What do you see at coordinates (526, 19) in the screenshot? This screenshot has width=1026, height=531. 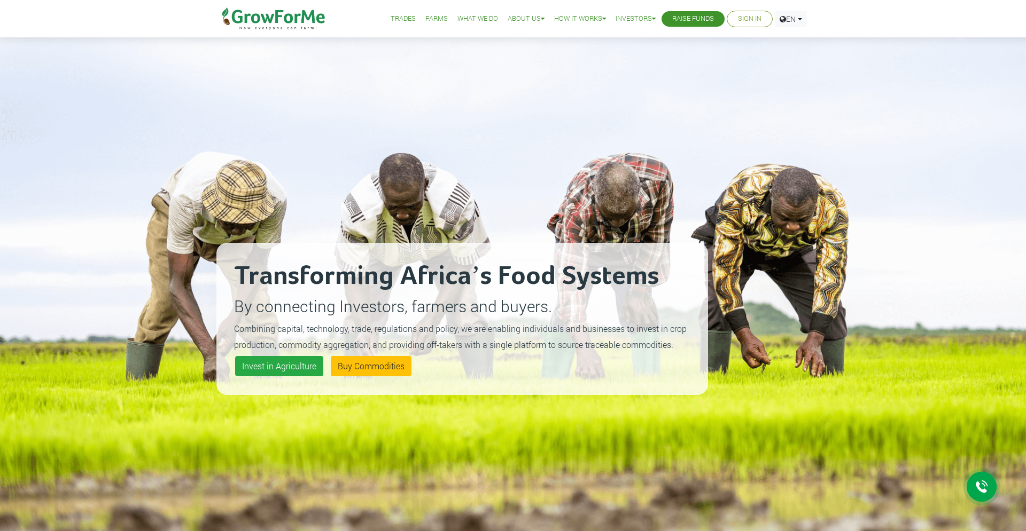 I see `a: About Us` at bounding box center [526, 19].